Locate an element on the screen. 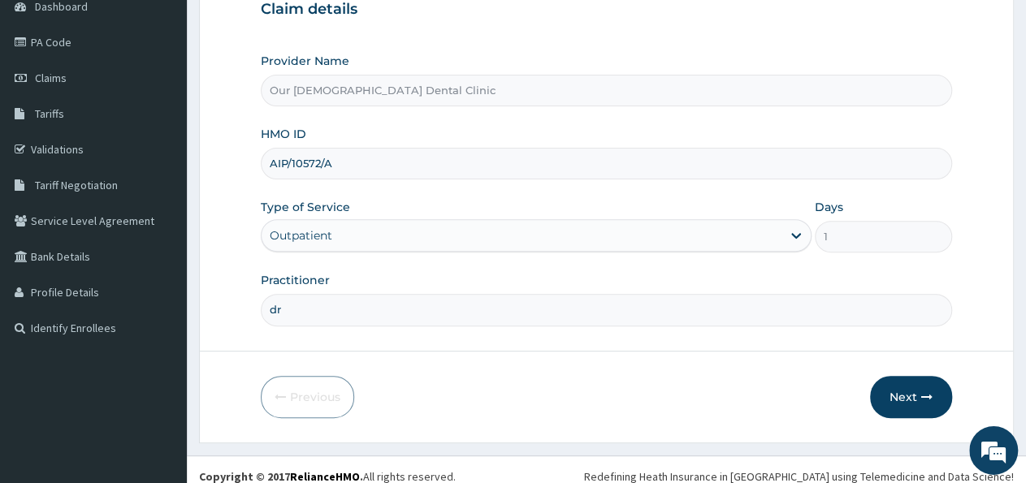 This screenshot has width=1026, height=483. input: Enter Name is located at coordinates (606, 310).